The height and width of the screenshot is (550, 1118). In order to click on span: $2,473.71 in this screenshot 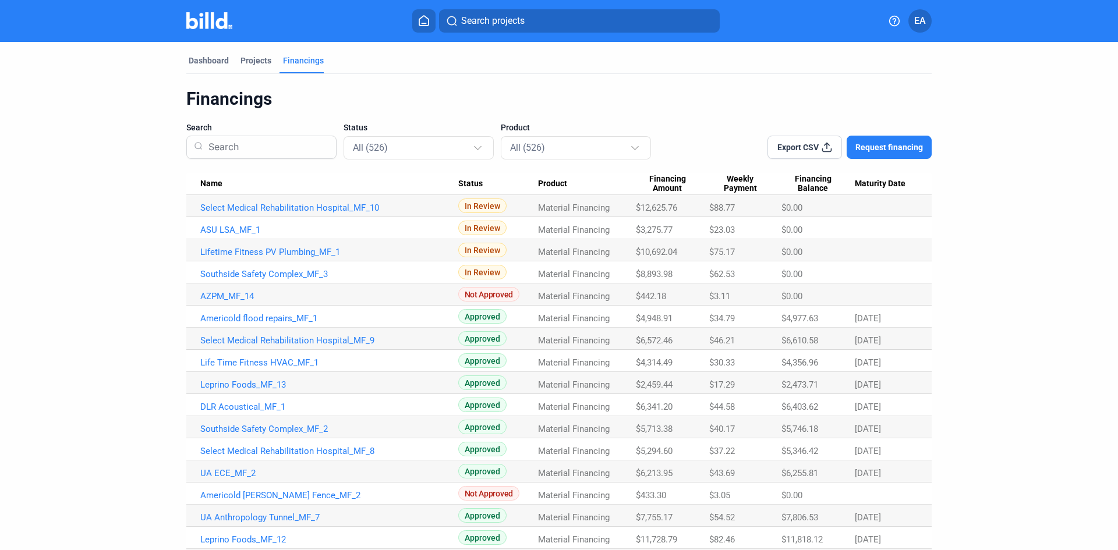, I will do `click(799, 385)`.